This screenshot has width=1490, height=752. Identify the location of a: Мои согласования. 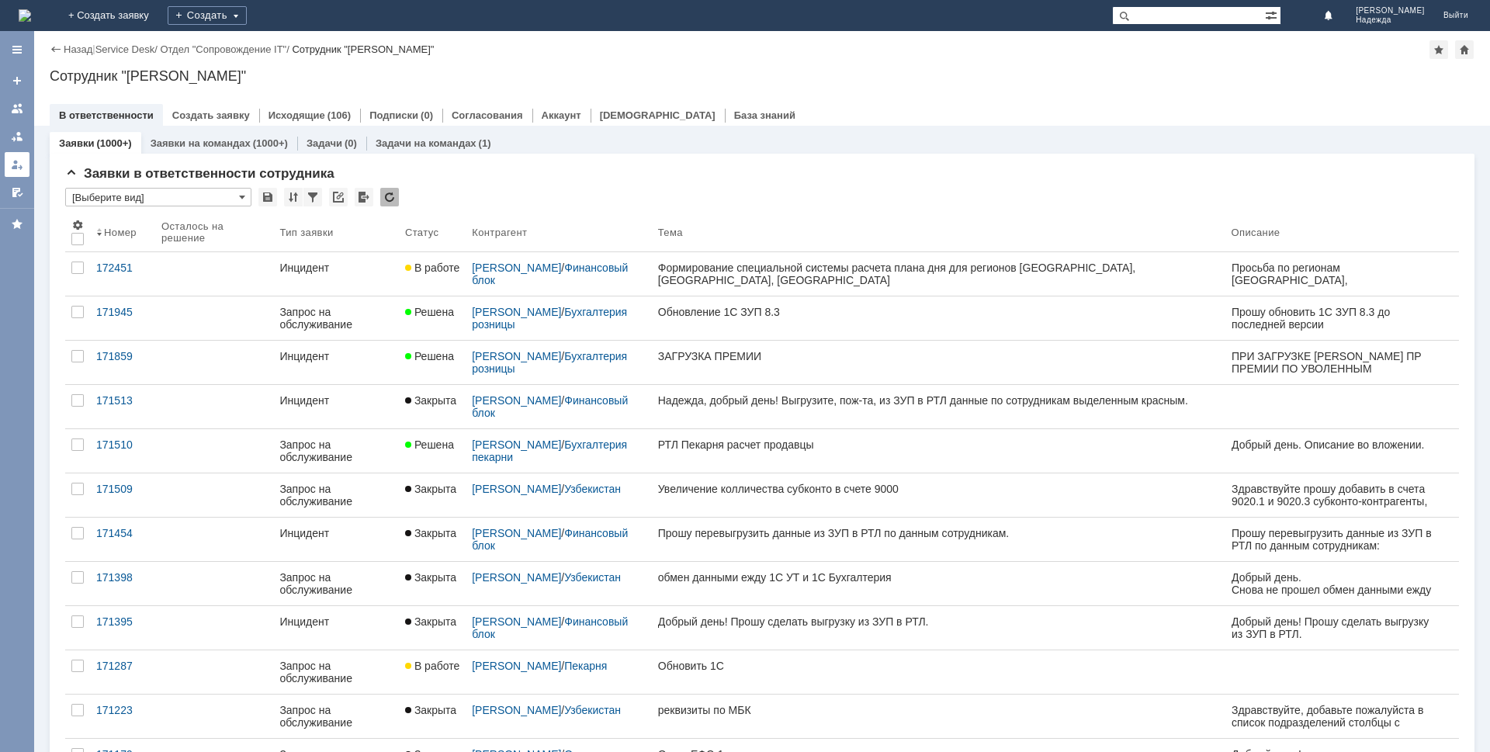
(17, 192).